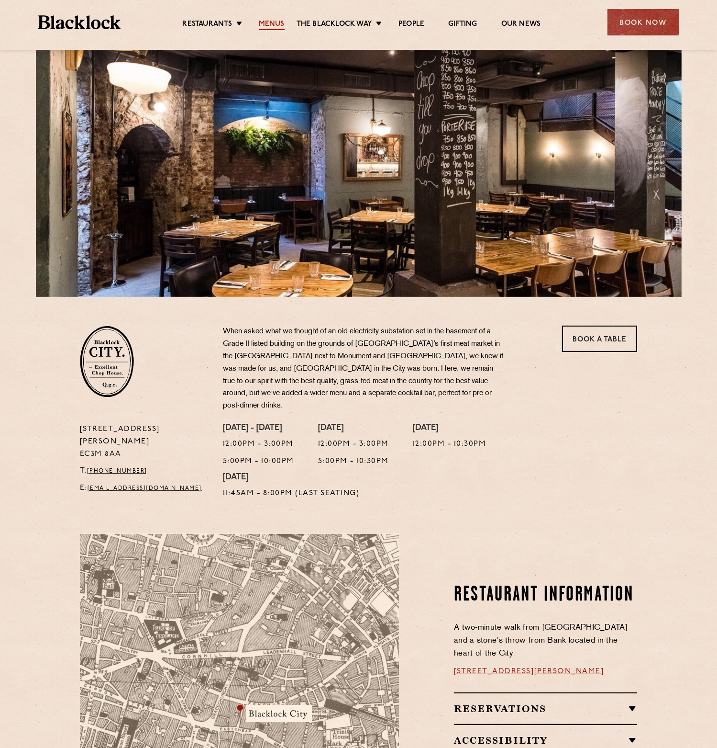 Image resolution: width=717 pixels, height=748 pixels. I want to click on p: E:, so click(144, 488).